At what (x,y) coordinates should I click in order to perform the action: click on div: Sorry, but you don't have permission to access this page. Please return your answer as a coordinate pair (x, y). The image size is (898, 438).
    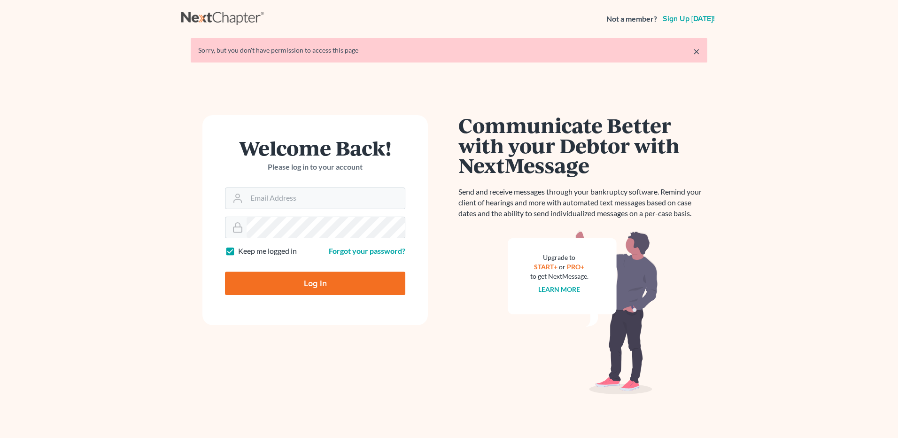
    Looking at the image, I should click on (449, 50).